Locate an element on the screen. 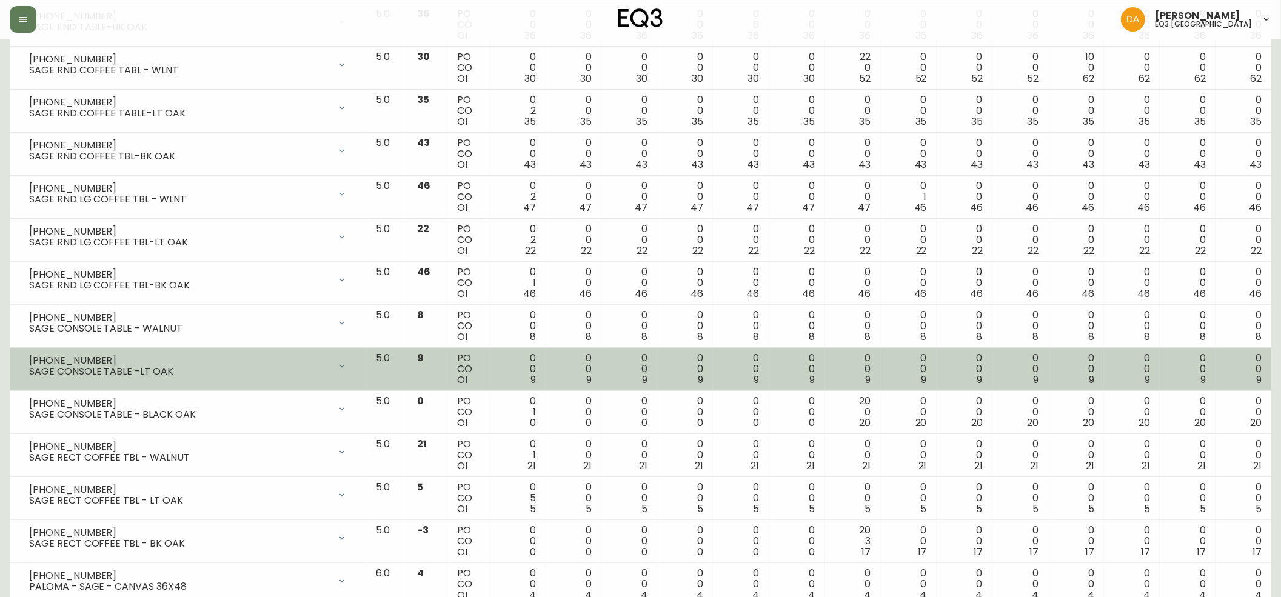 The image size is (1281, 597). div: SAGE RECT COFFEE TBL - WALNUT is located at coordinates (179, 458).